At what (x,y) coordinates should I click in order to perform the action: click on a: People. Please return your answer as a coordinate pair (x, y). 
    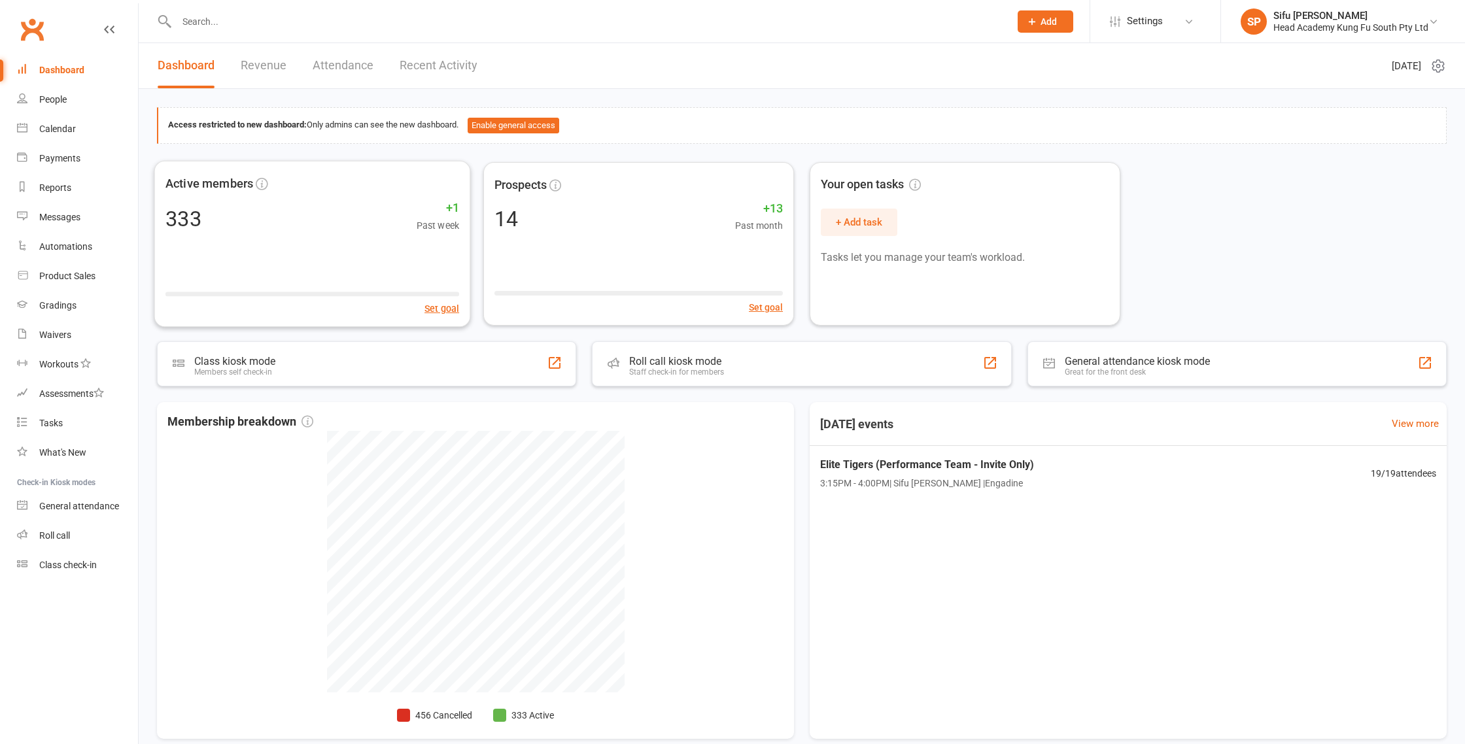
    Looking at the image, I should click on (77, 99).